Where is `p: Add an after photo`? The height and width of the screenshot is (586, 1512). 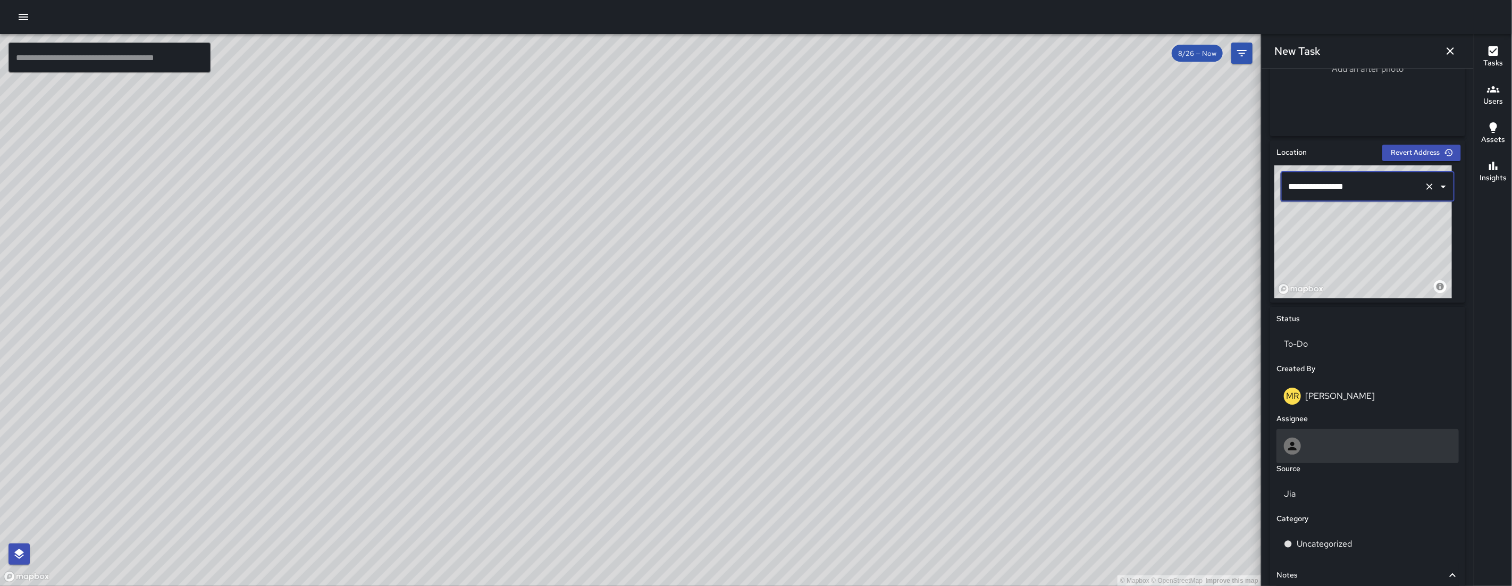 p: Add an after photo is located at coordinates (1367, 69).